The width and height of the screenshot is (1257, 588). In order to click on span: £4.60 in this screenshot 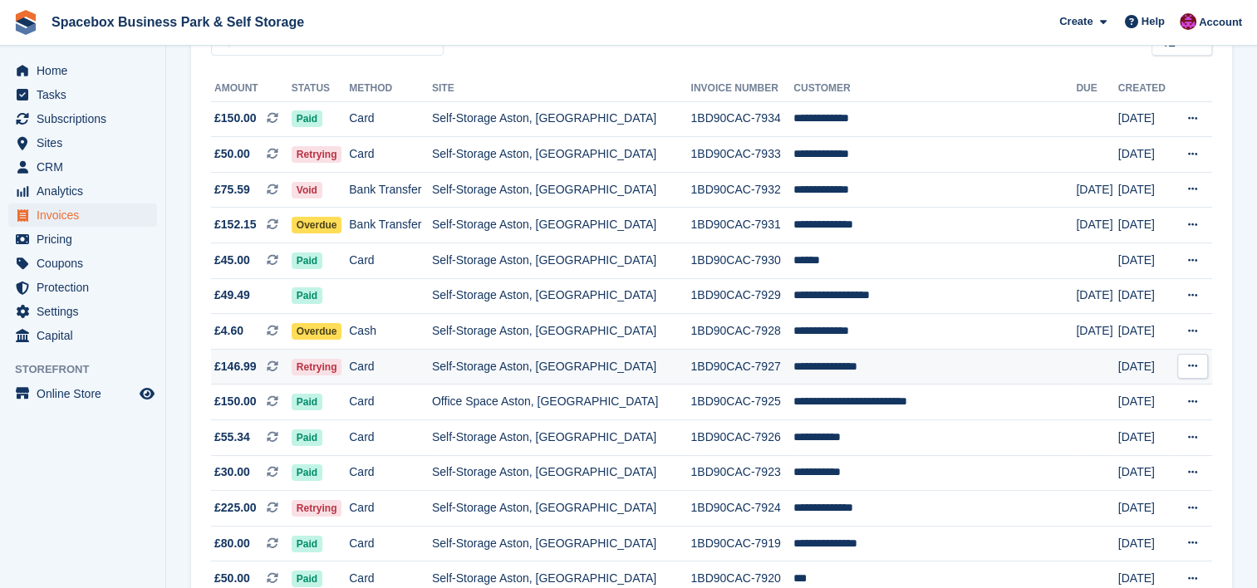, I will do `click(228, 331)`.